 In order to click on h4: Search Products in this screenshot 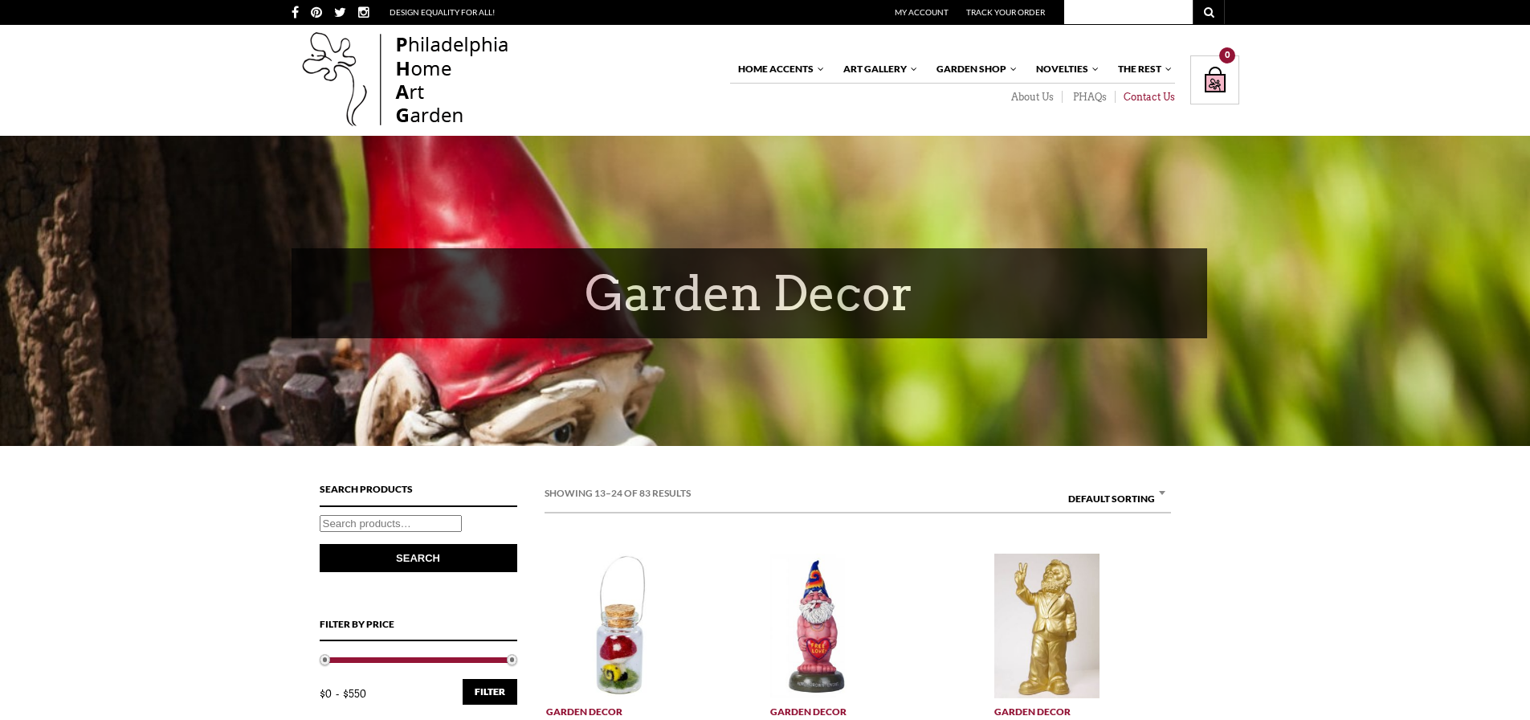, I will do `click(419, 494)`.